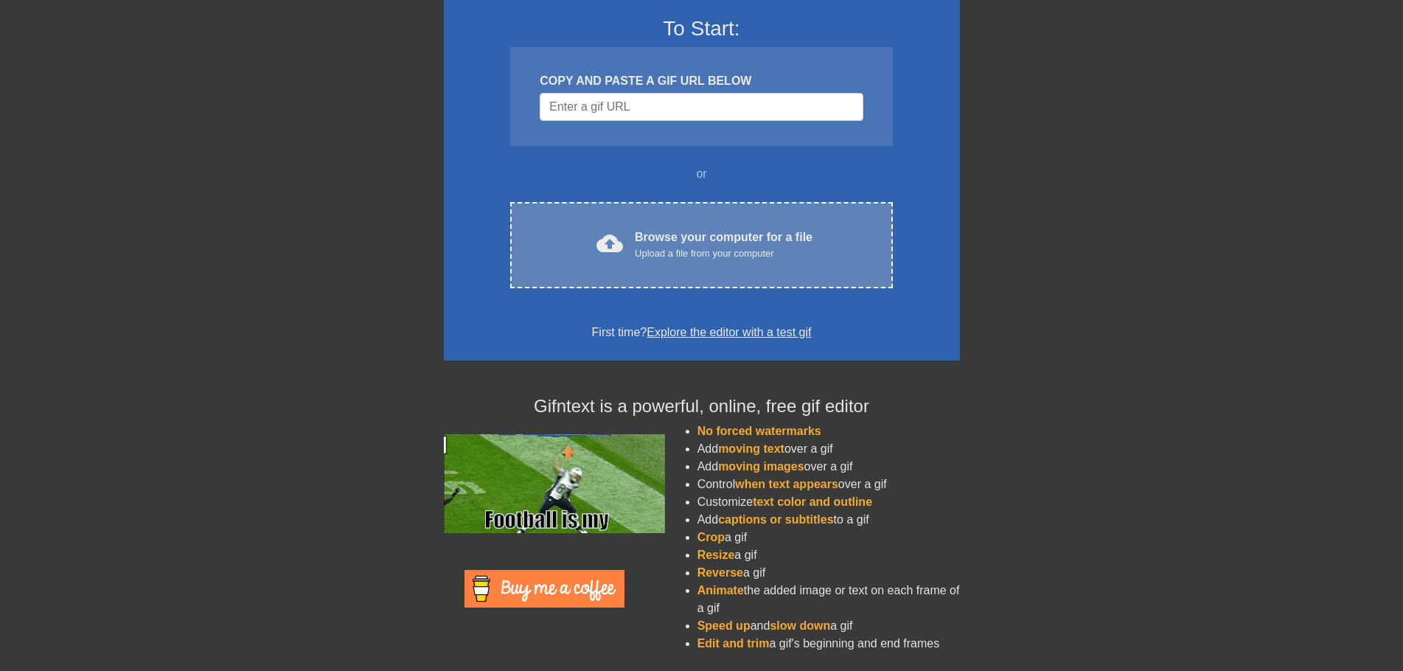 The width and height of the screenshot is (1403, 671). What do you see at coordinates (800, 625) in the screenshot?
I see `span: slow down` at bounding box center [800, 625].